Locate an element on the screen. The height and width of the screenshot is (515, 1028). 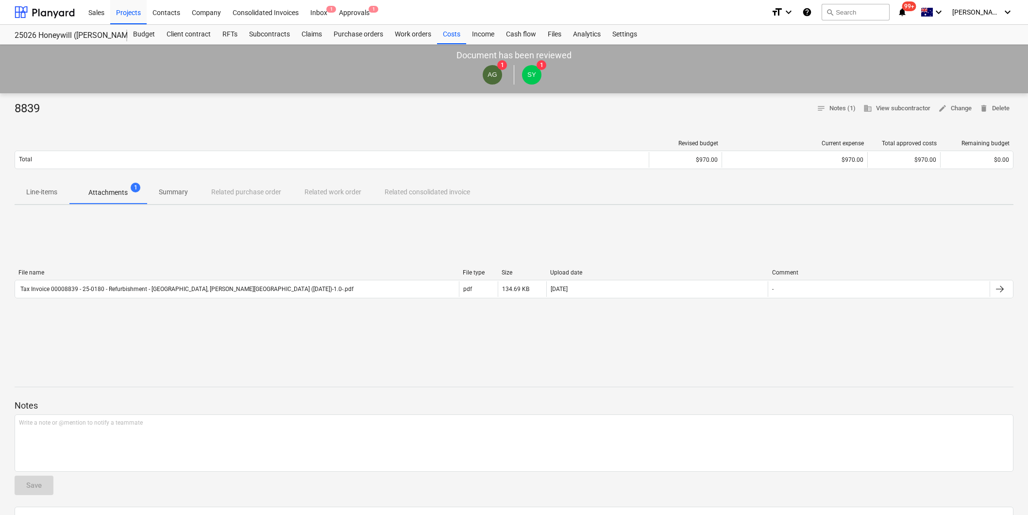
div: Chat Widget is located at coordinates (1004, 491).